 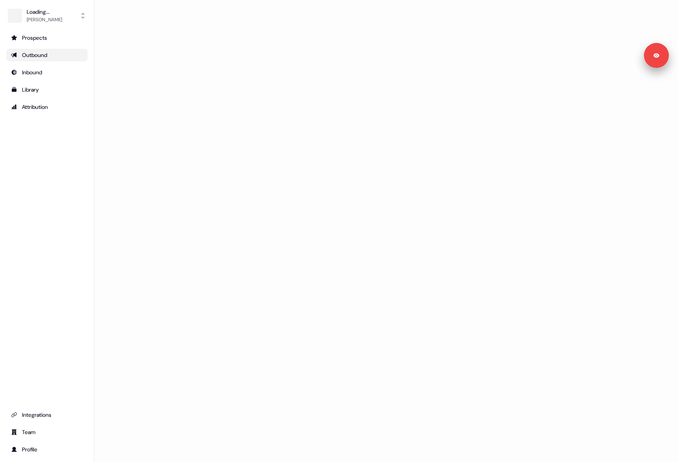 I want to click on div: Outbound, so click(x=47, y=55).